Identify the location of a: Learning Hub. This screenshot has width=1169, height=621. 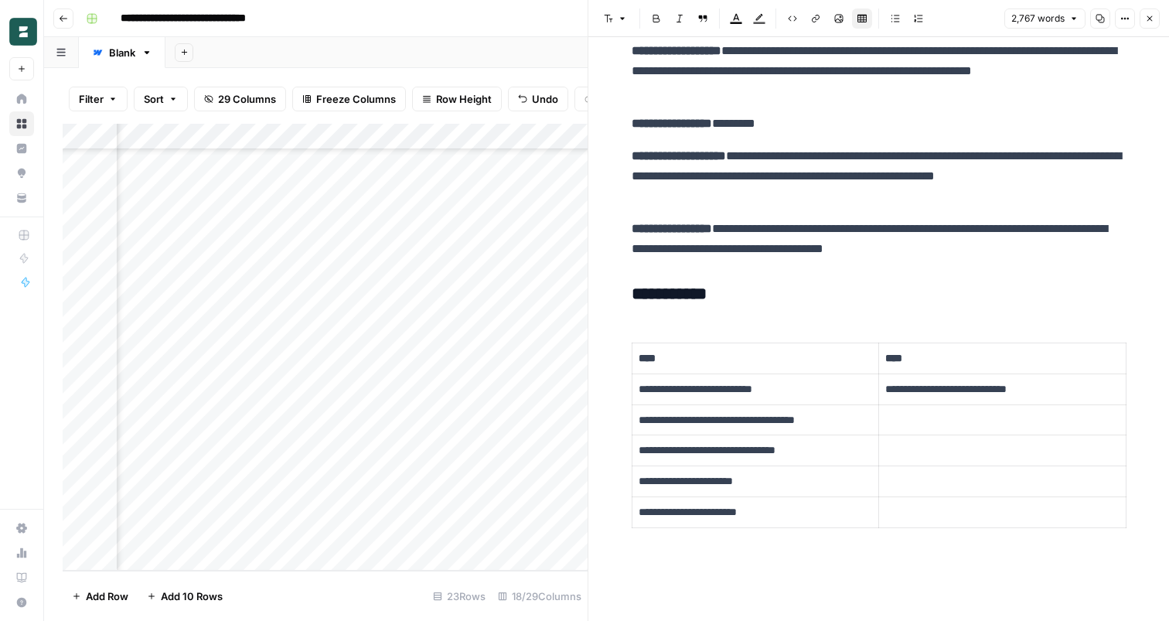
(22, 577).